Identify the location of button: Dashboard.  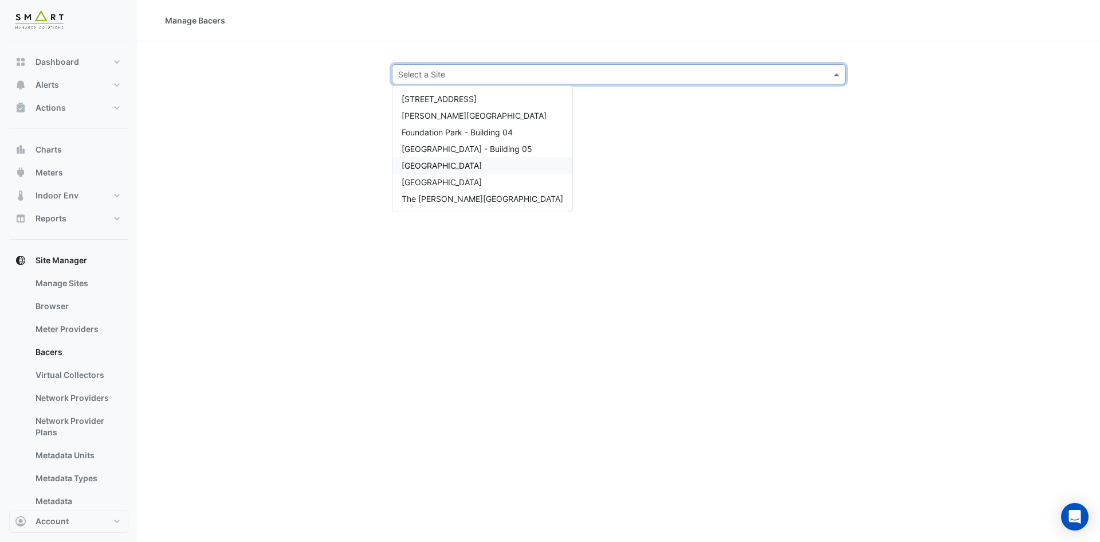
(69, 62).